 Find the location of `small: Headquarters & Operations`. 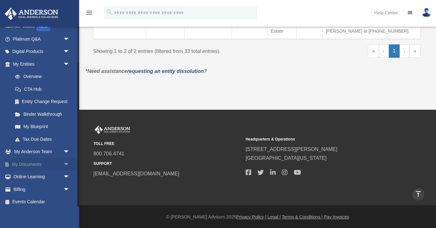

small: Headquarters & Operations is located at coordinates (319, 139).